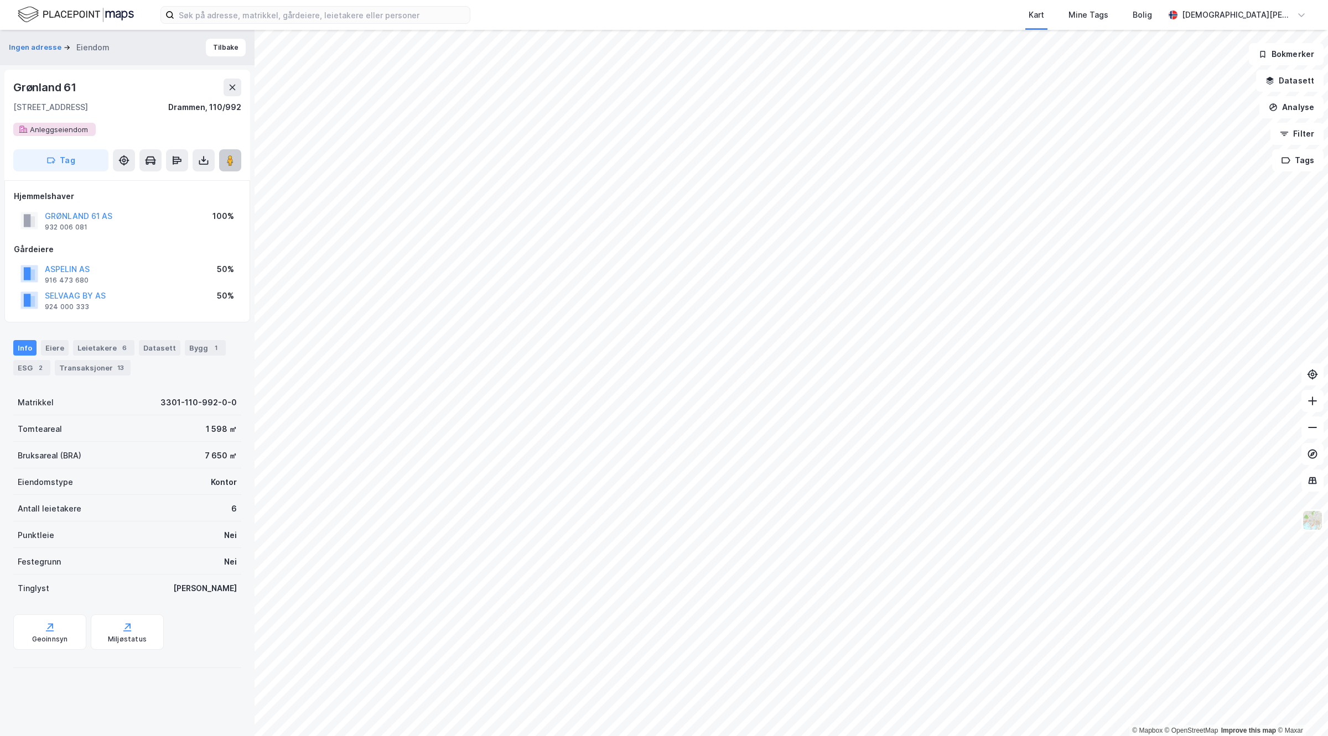  I want to click on button: Tags, so click(1298, 160).